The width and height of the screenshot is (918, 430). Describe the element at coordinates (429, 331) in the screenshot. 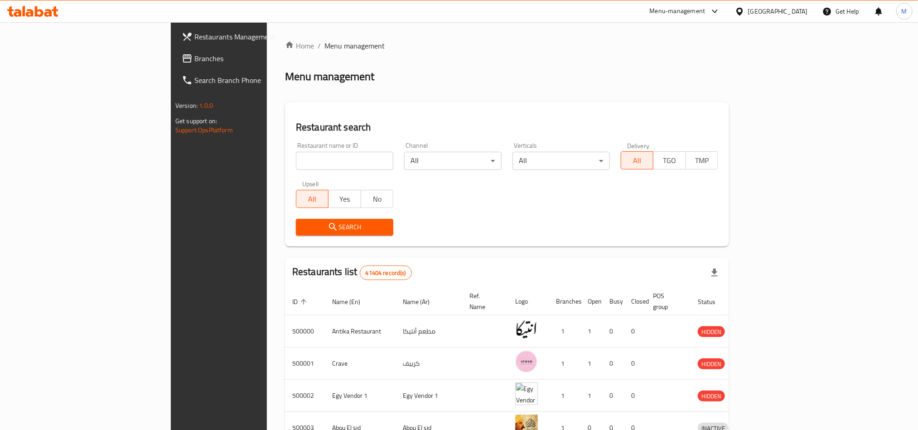

I see `td: مطعم أنتيكا` at that location.